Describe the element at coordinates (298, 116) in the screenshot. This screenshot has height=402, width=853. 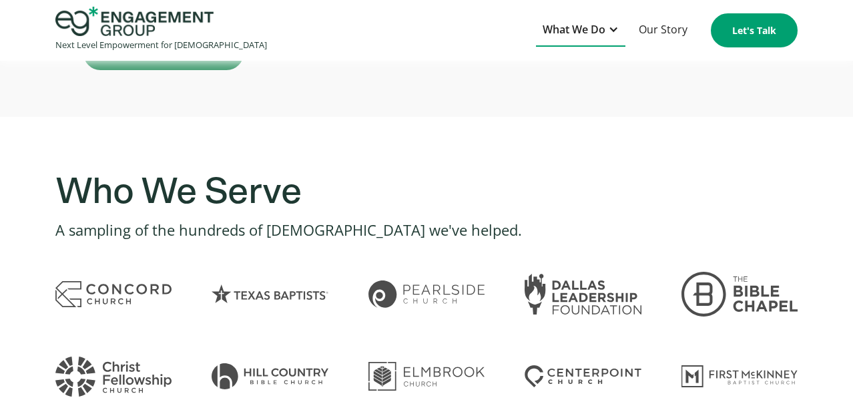
I see `span: Phone number` at that location.